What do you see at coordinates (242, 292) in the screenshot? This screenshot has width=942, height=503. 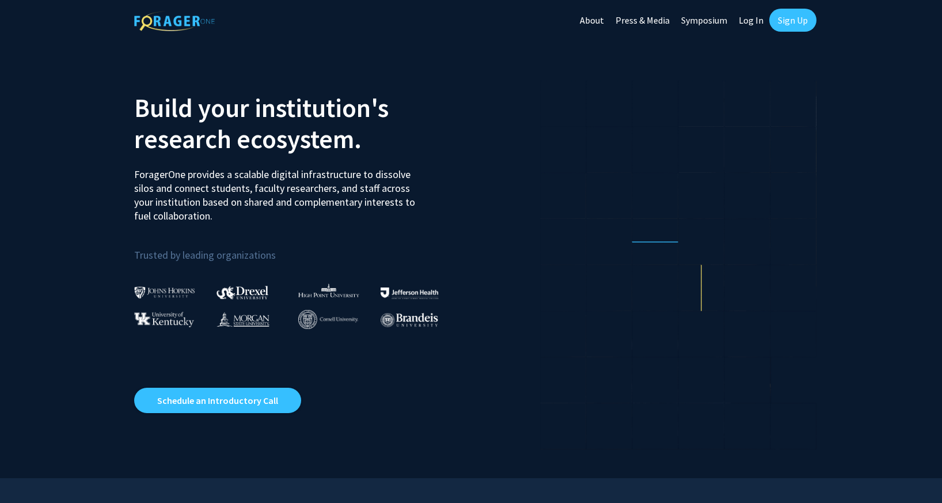 I see `img: Drexel University` at bounding box center [242, 292].